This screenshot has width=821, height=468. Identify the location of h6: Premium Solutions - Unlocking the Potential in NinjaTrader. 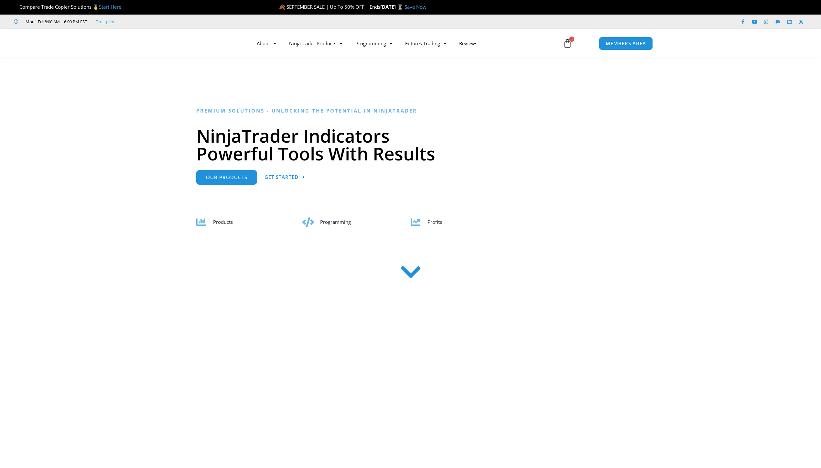
(410, 111).